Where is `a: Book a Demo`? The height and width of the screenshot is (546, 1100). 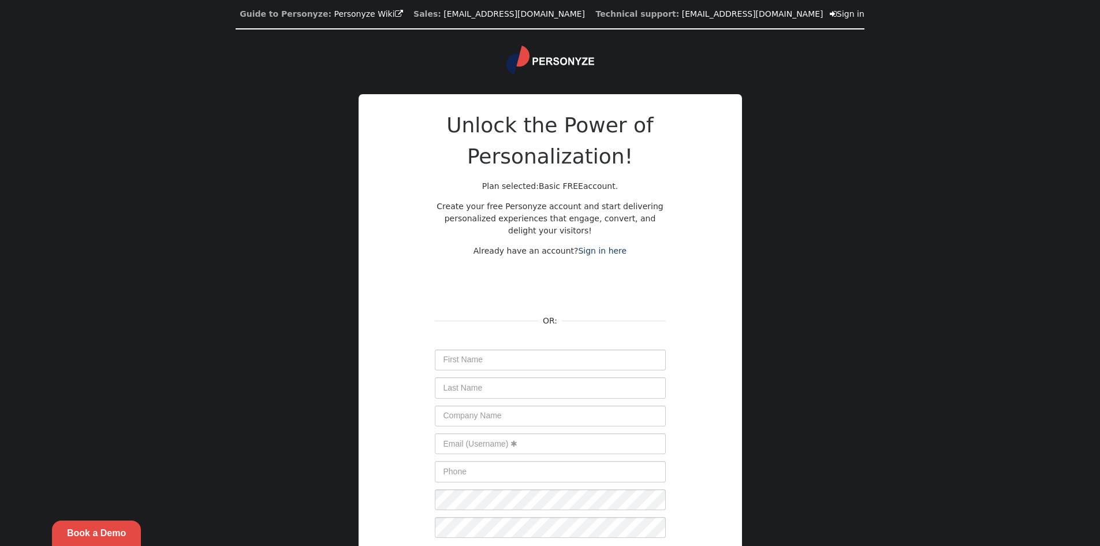 a: Book a Demo is located at coordinates (96, 533).